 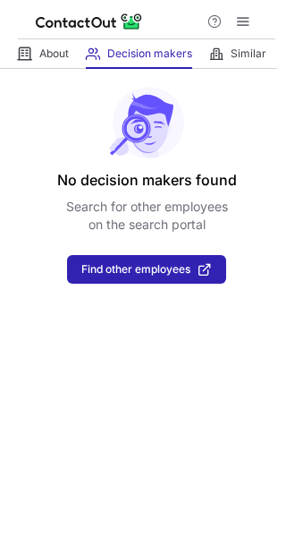 What do you see at coordinates (147, 180) in the screenshot?
I see `header: No decision makers found` at bounding box center [147, 180].